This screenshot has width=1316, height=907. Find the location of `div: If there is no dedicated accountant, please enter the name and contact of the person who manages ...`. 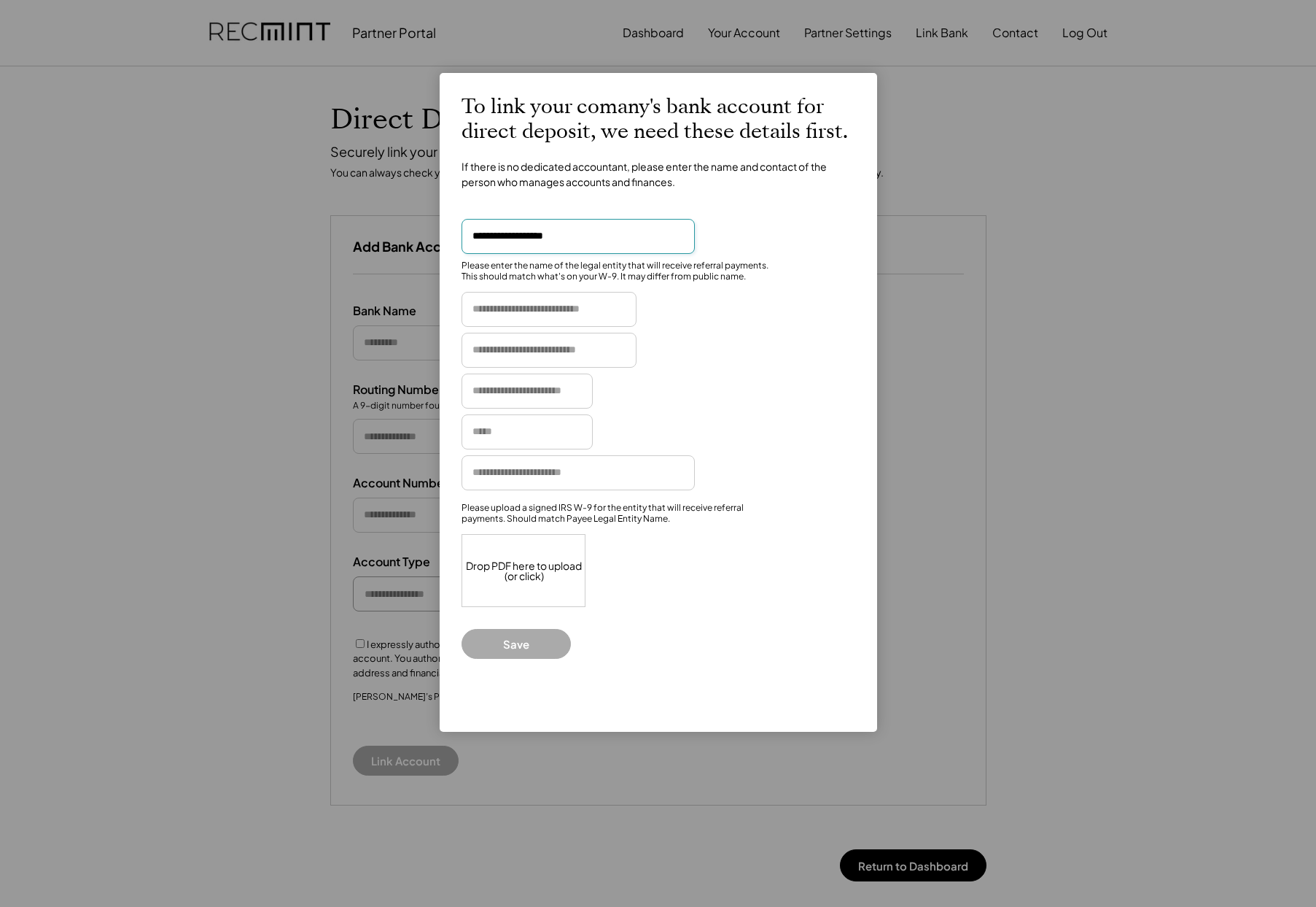

div: If there is no dedicated accountant, please enter the name and contact of the person who manages ... is located at coordinates (658, 175).